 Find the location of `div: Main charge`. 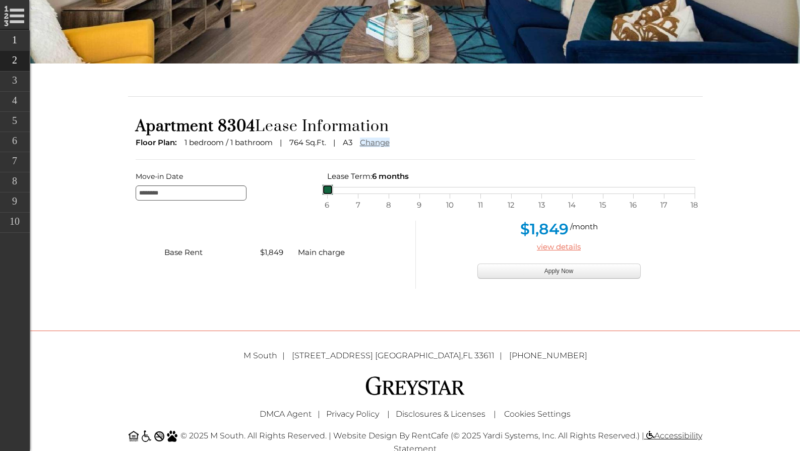

div: Main charge is located at coordinates (338, 252).